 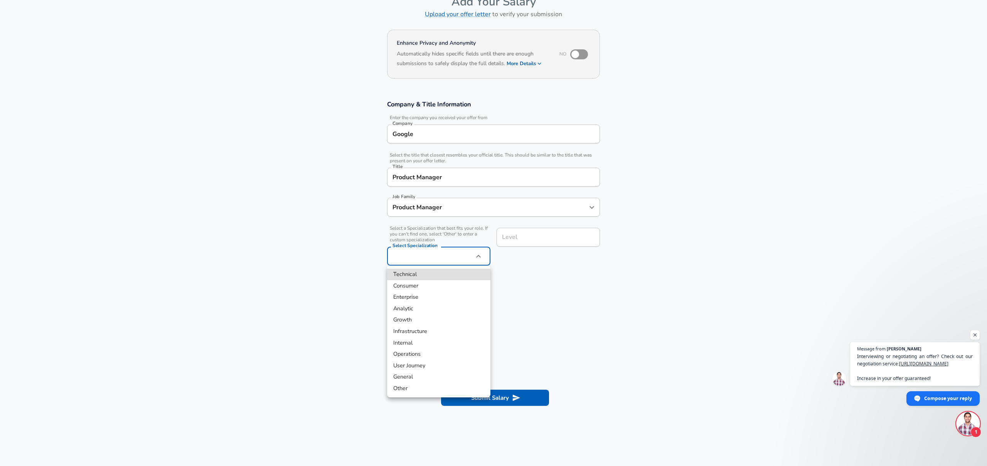 I want to click on li: Technical, so click(x=439, y=275).